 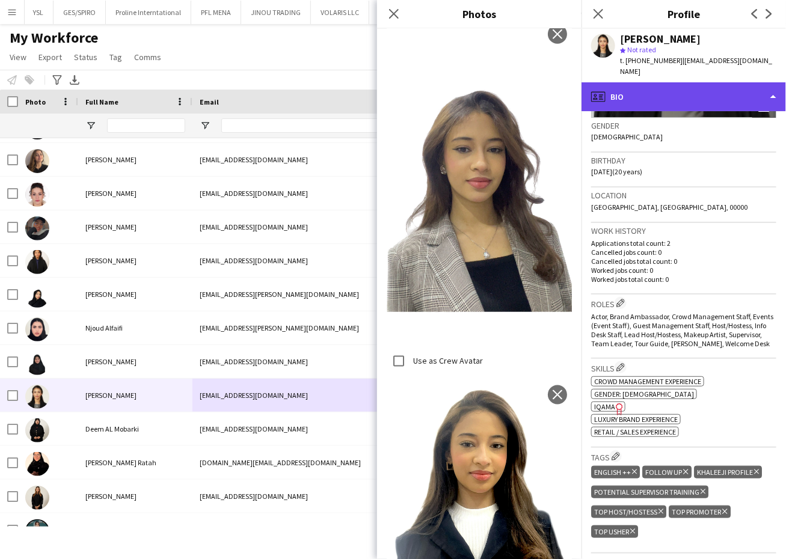 I want to click on a: Tag, so click(x=115, y=57).